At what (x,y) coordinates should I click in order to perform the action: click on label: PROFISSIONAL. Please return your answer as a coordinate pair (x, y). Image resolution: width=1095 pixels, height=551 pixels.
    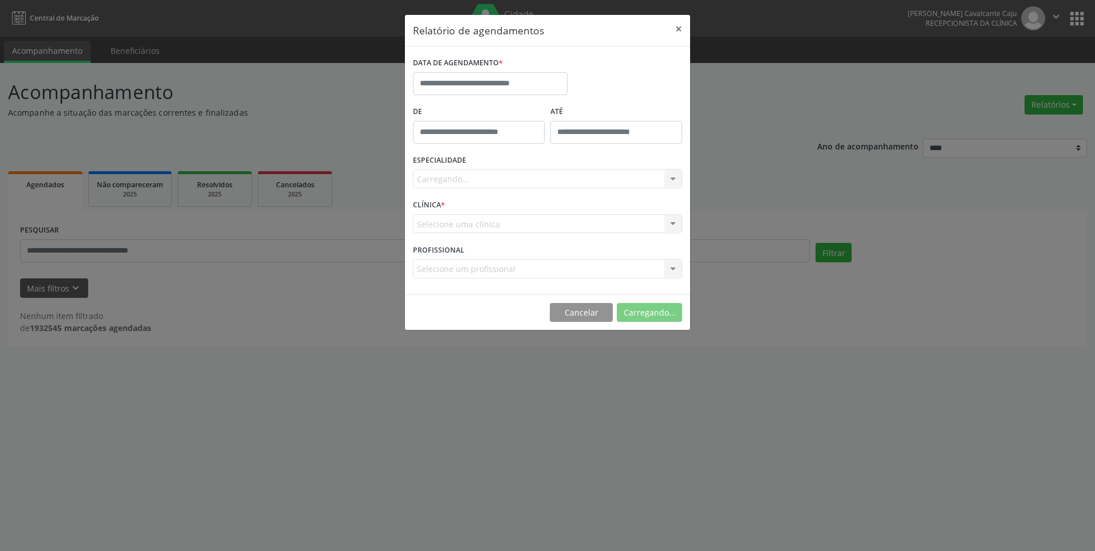
    Looking at the image, I should click on (439, 250).